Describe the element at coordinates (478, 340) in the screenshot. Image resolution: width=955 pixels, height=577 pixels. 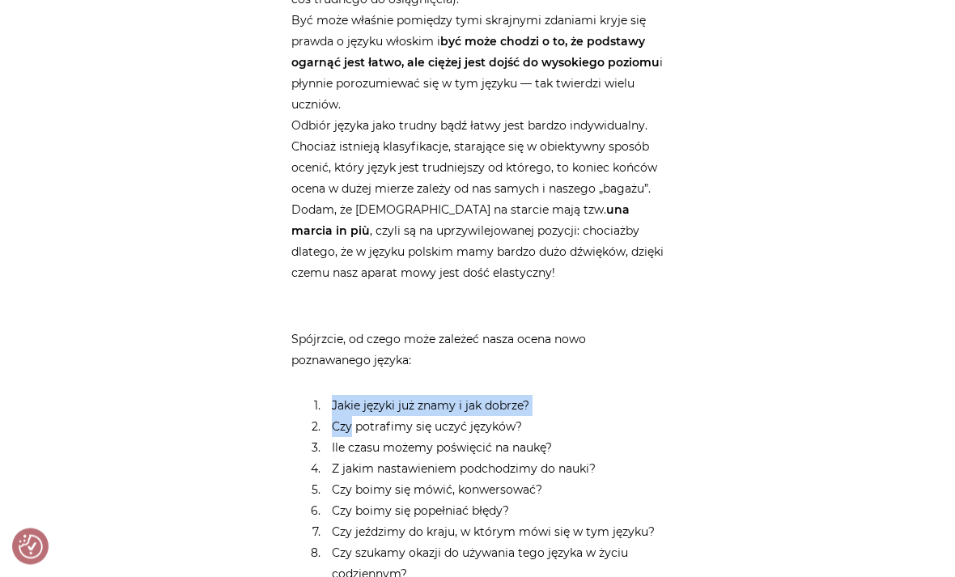
I see `p: Spójrzcie, od czego może zależeć nasza ocena nowo poznawanego języka:` at that location.